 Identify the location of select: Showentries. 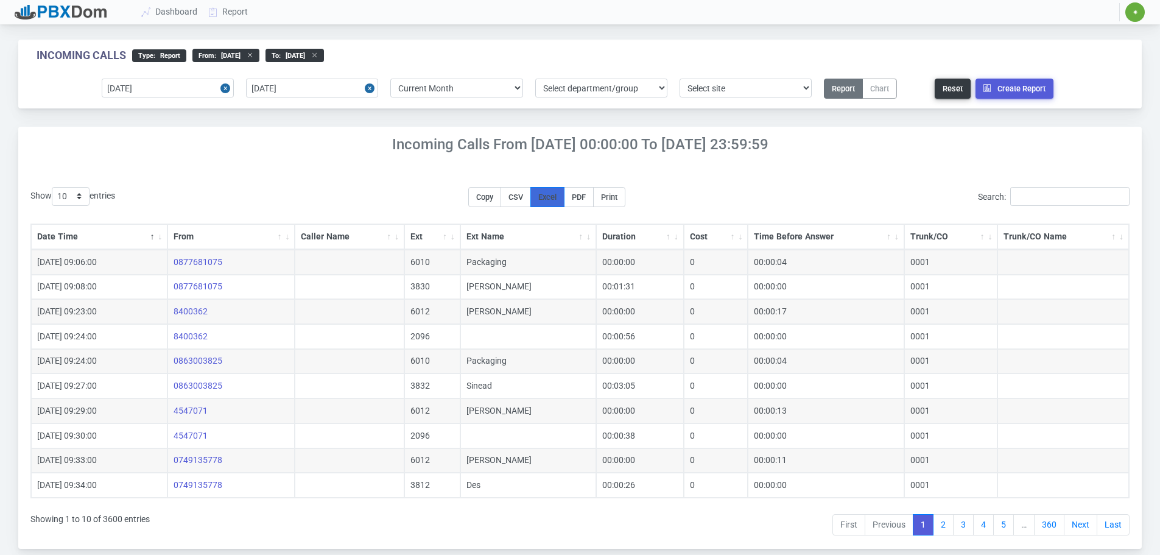
(71, 196).